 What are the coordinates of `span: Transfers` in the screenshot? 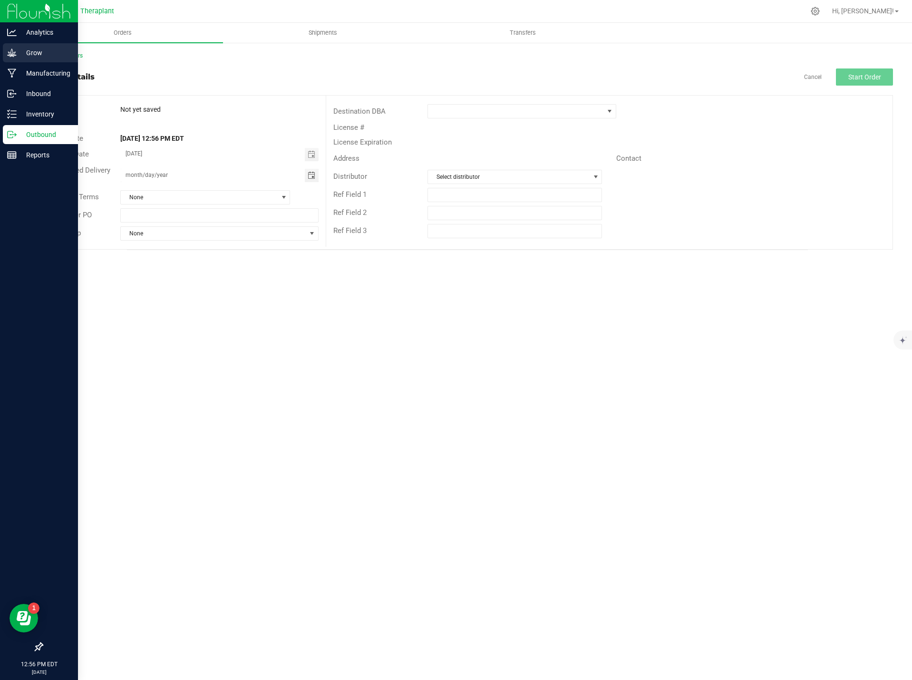 It's located at (522, 33).